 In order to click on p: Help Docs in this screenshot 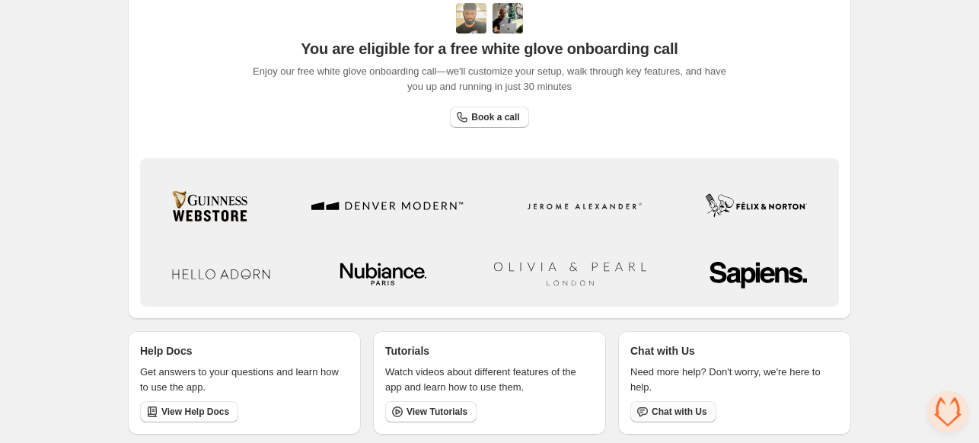, I will do `click(166, 351)`.